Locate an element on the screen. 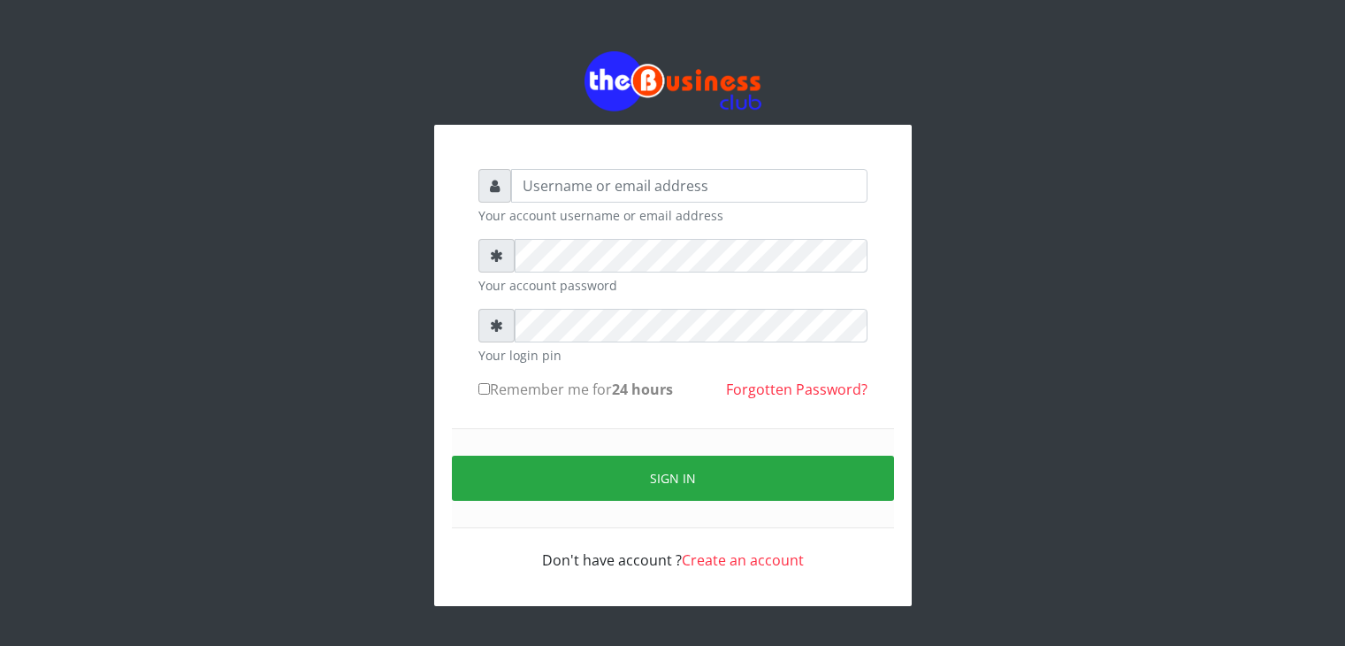 This screenshot has width=1345, height=646. button: Sign in is located at coordinates (673, 478).